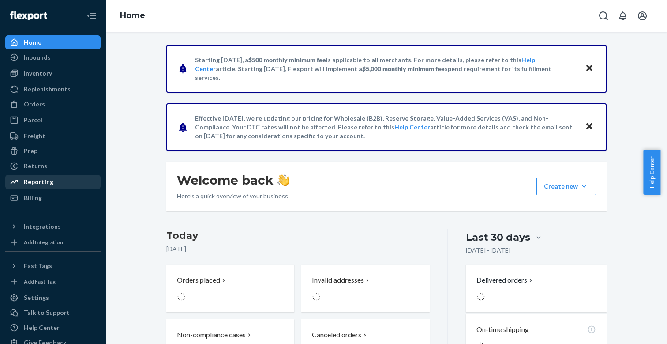 This screenshot has height=344, width=667. What do you see at coordinates (53, 282) in the screenshot?
I see `a: Add Fast Tag` at bounding box center [53, 282].